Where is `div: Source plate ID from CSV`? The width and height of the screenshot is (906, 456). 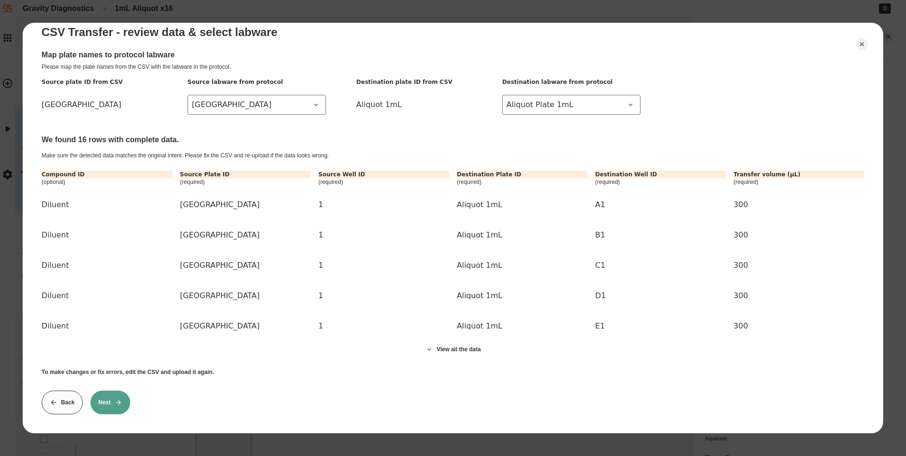 div: Source plate ID from CSV is located at coordinates (111, 82).